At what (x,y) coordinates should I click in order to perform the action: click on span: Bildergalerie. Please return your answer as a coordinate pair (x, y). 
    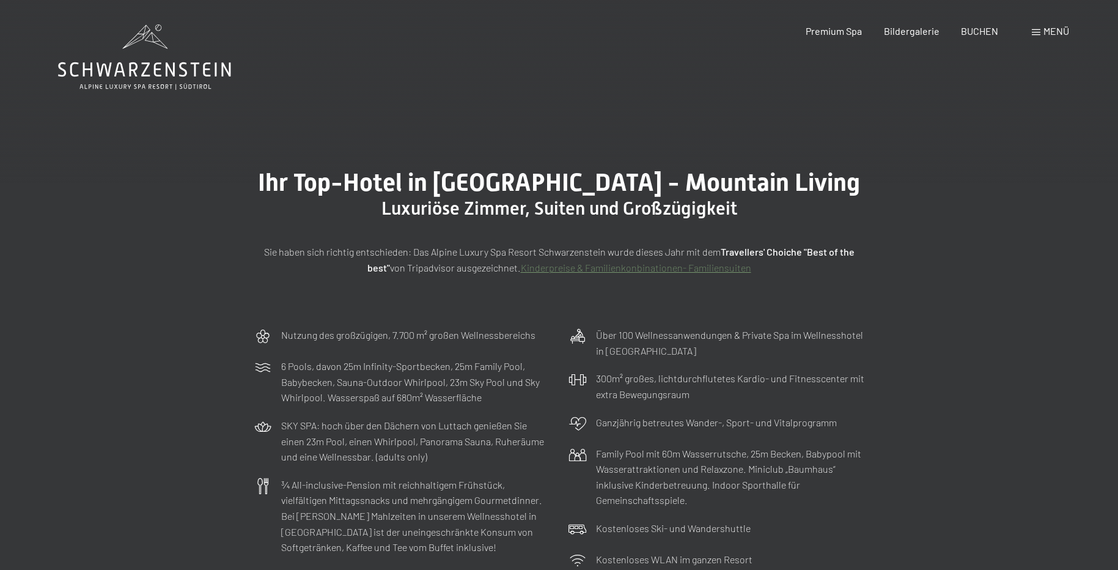
    Looking at the image, I should click on (911, 31).